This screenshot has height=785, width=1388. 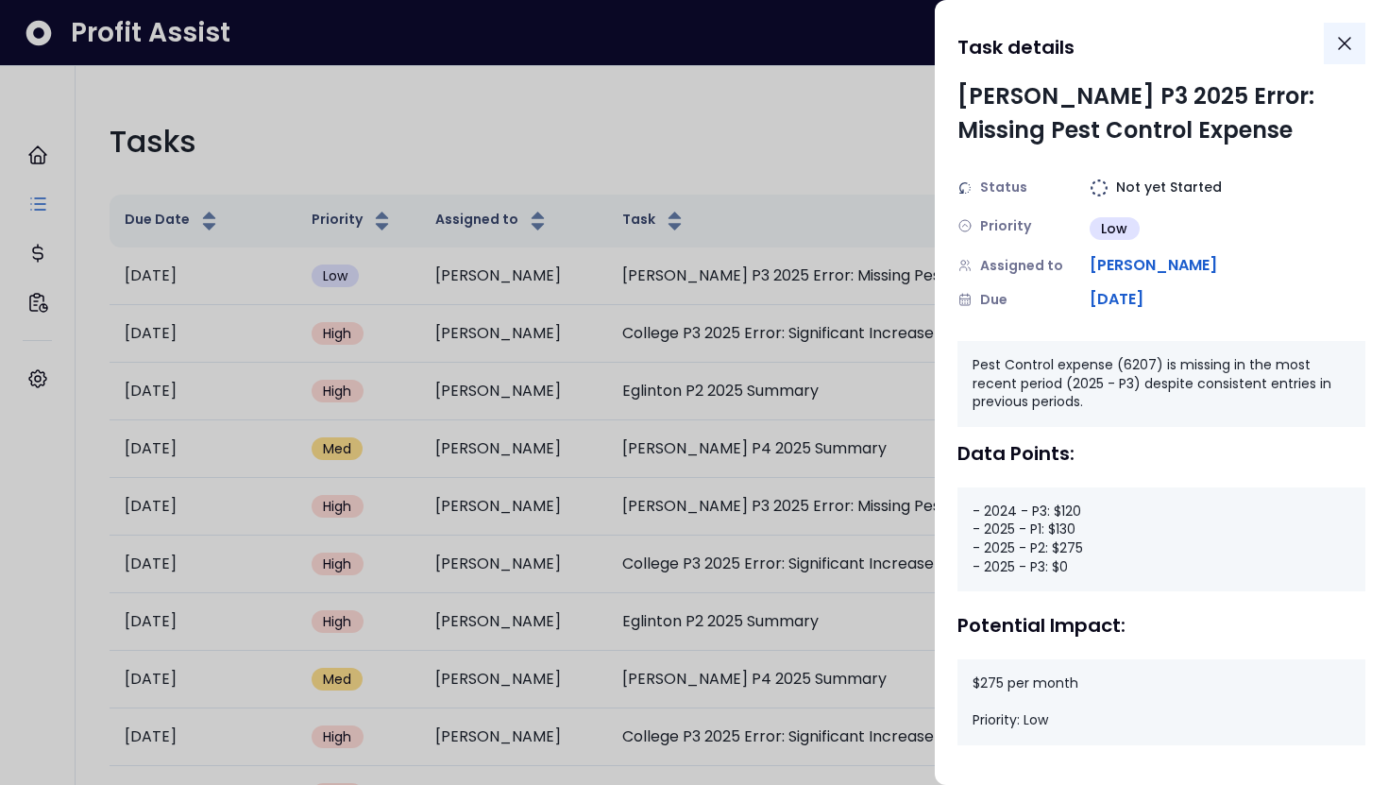 What do you see at coordinates (1162, 625) in the screenshot?
I see `div: Potential Impact:` at bounding box center [1162, 625].